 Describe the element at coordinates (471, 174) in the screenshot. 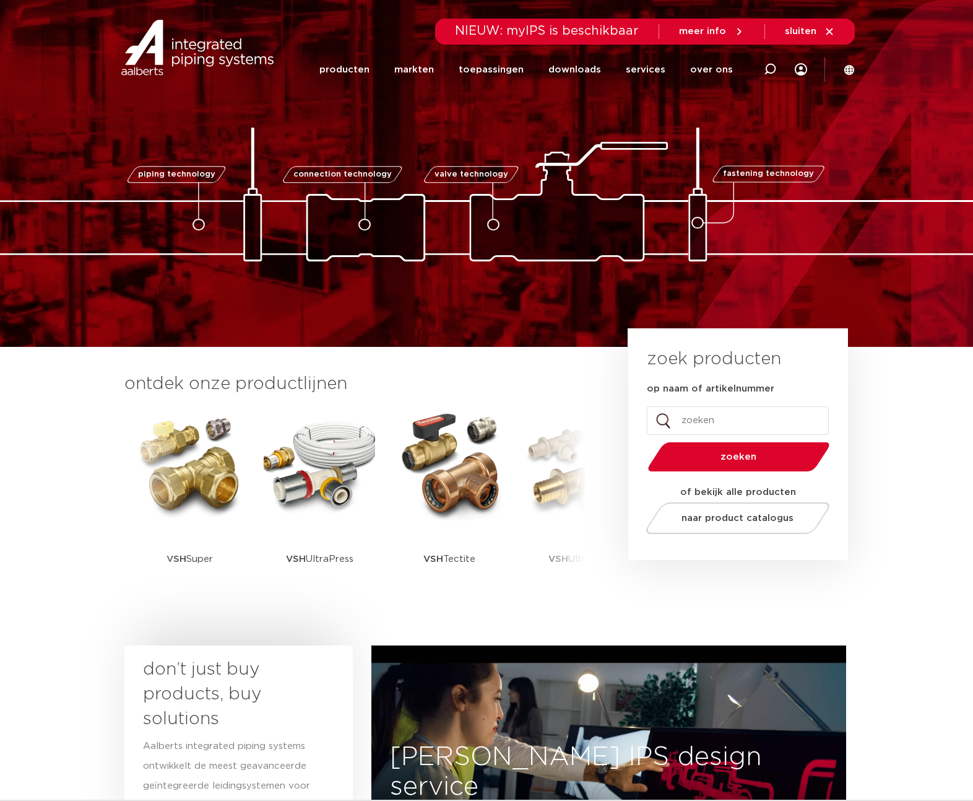

I see `span: valve technology` at that location.